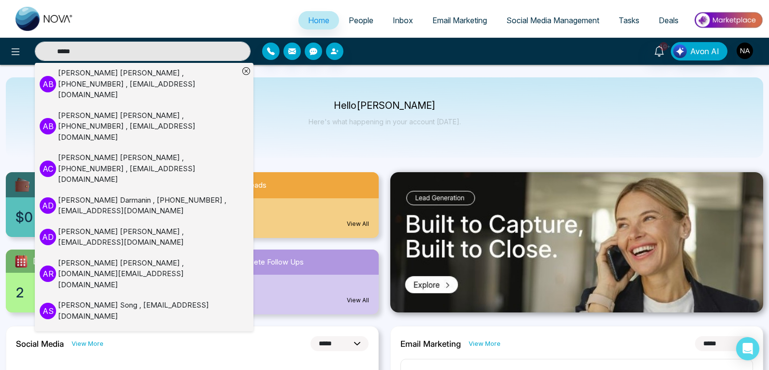 This screenshot has height=370, width=769. Describe the element at coordinates (403, 20) in the screenshot. I see `a: Inbox` at that location.